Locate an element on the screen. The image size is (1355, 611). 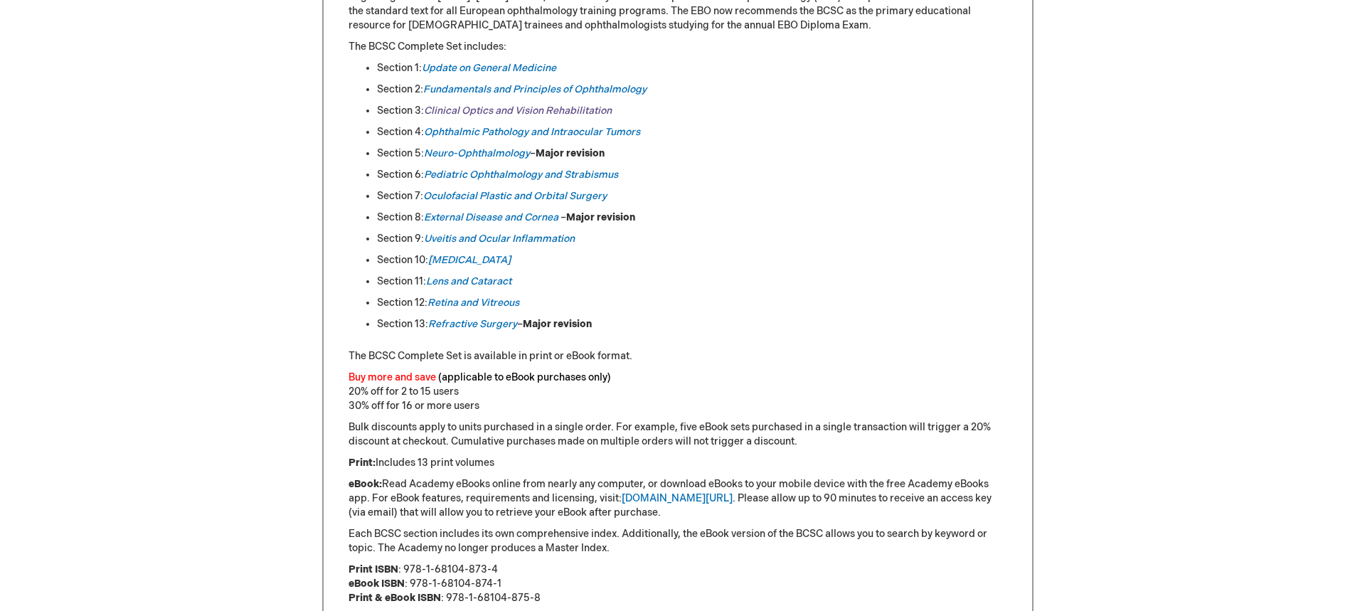
li: Section 7: is located at coordinates (692, 196).